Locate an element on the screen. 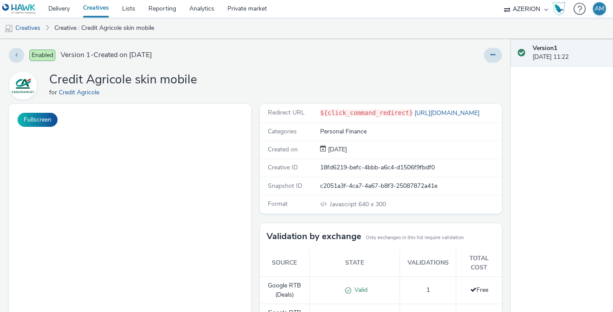 The height and width of the screenshot is (312, 613). code: ${click_command_redirect} is located at coordinates (366, 113).